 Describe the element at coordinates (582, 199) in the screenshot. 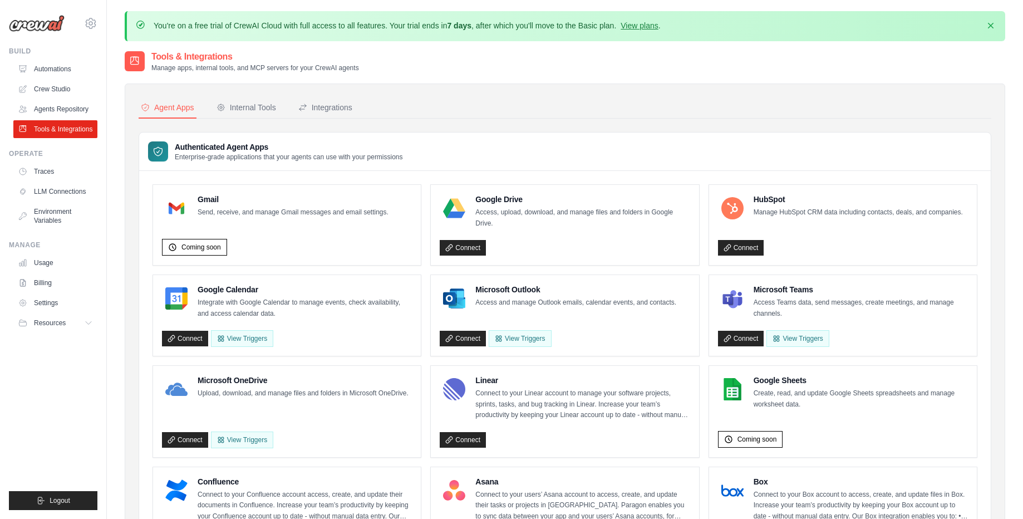

I see `h4: Google Drive` at that location.